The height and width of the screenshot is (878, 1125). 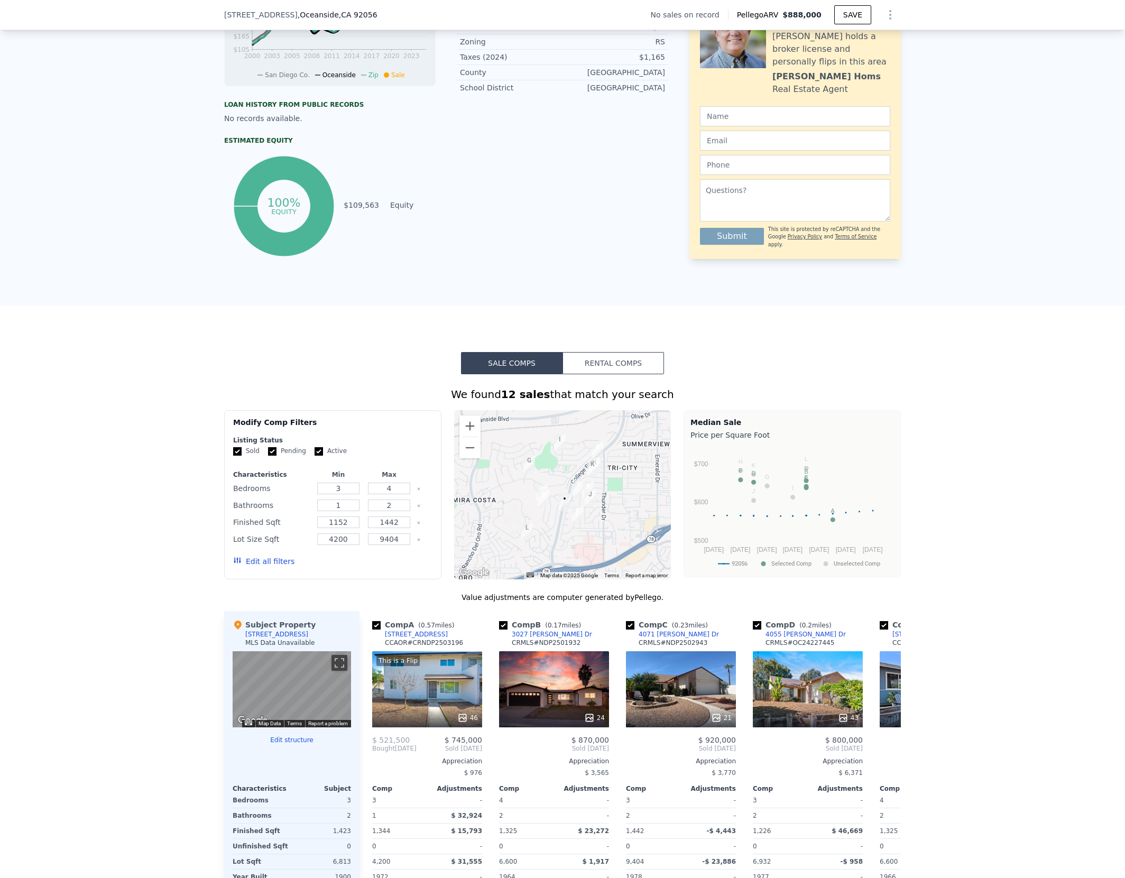 What do you see at coordinates (261, 861) in the screenshot?
I see `div: Lot Sqft` at bounding box center [261, 861].